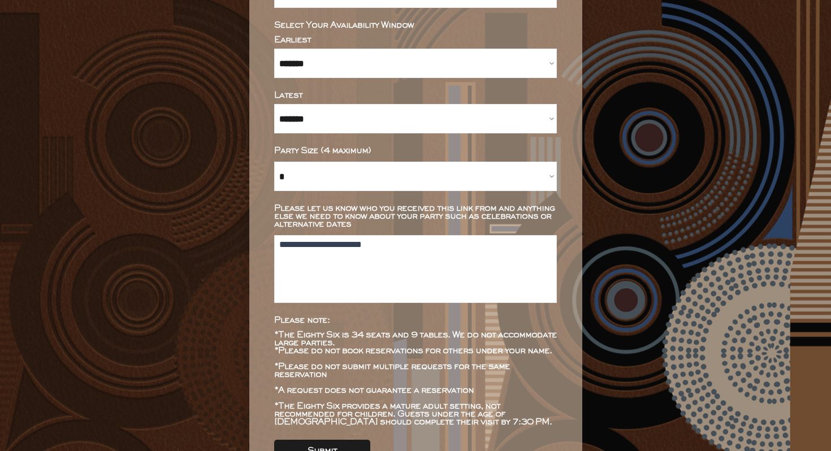 The image size is (831, 451). What do you see at coordinates (416, 40) in the screenshot?
I see `div: Earliest` at bounding box center [416, 40].